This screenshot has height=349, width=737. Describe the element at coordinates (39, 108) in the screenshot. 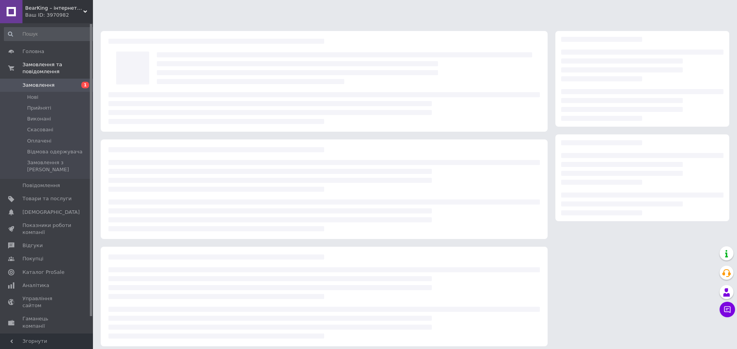

I see `span: Прийняті` at that location.